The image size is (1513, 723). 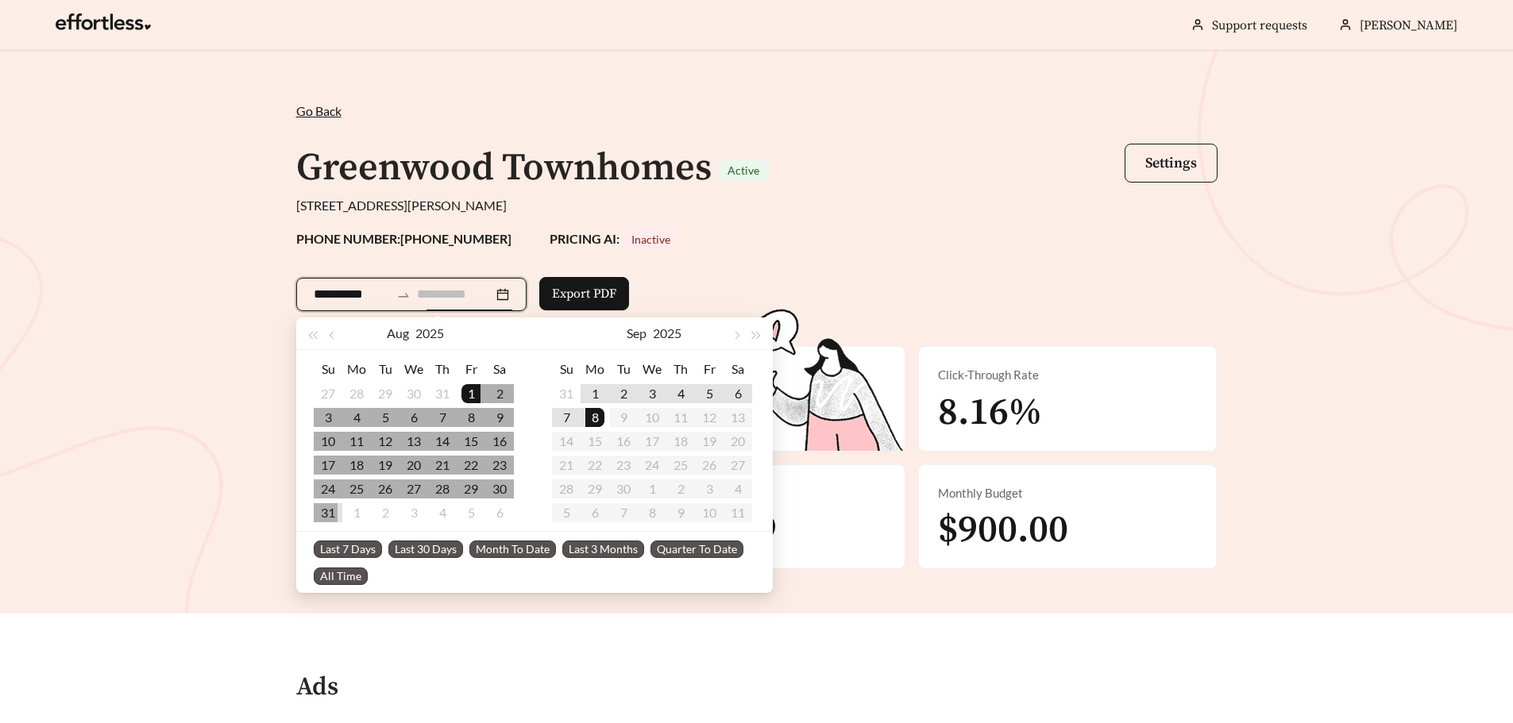 What do you see at coordinates (328, 465) in the screenshot?
I see `td: 2025-08-17` at bounding box center [328, 465].